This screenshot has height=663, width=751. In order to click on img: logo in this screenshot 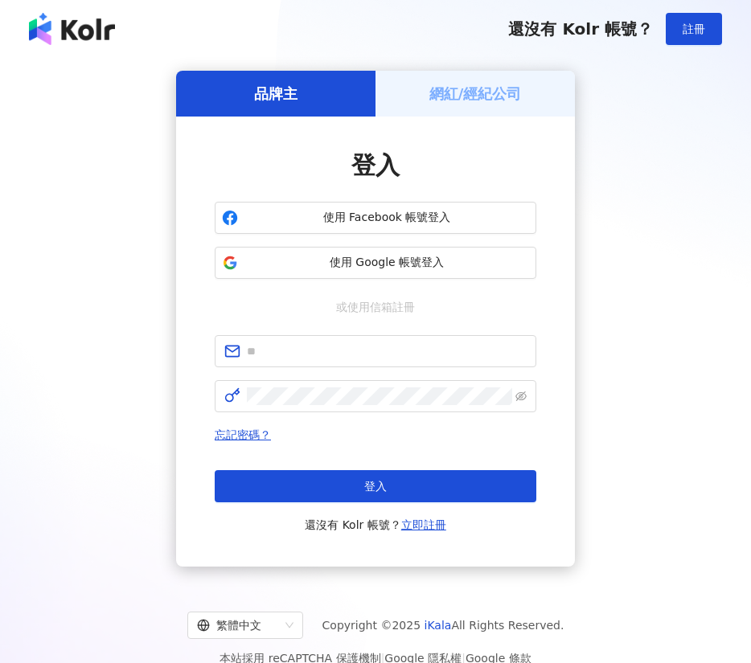, I will do `click(72, 29)`.